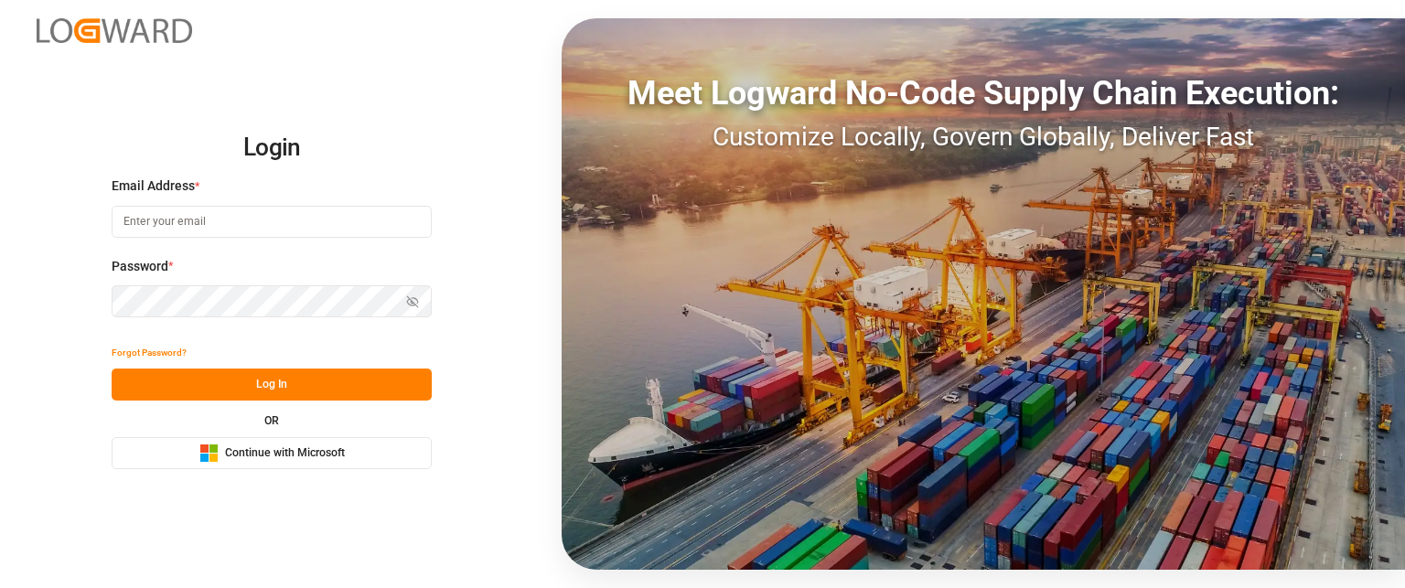  What do you see at coordinates (984, 137) in the screenshot?
I see `div: Customize Locally, Govern Globally, Deliver Fast` at bounding box center [984, 137].